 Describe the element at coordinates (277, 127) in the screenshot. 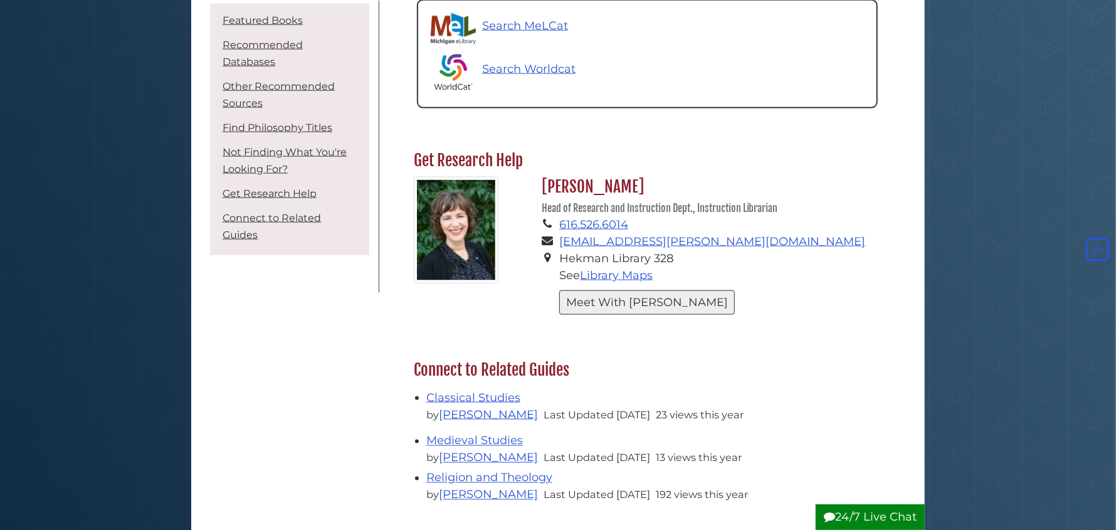

I see `a: Find Philosophy Titles` at that location.